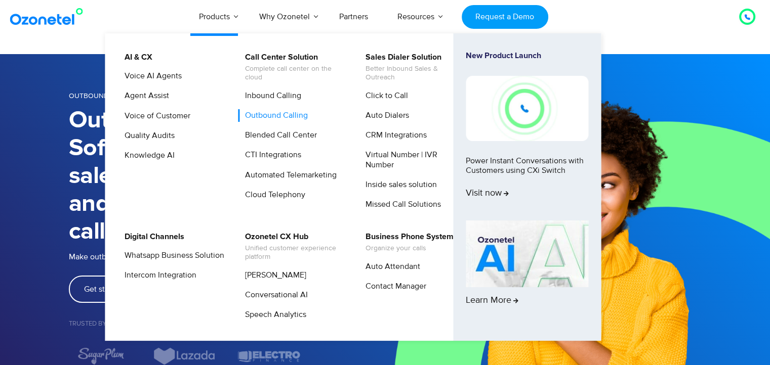  I want to click on span: Learn More, so click(492, 301).